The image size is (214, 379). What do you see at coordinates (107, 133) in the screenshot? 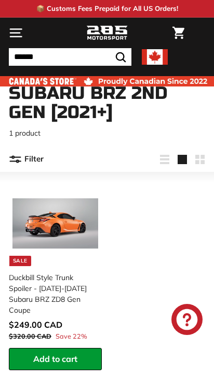
I see `p: 1 product` at bounding box center [107, 133].